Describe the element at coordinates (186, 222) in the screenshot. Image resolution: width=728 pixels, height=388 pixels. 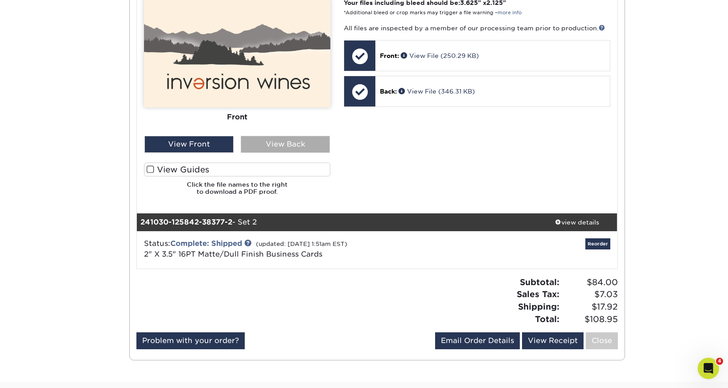
I see `strong: 241030-125842-38377-2` at that location.